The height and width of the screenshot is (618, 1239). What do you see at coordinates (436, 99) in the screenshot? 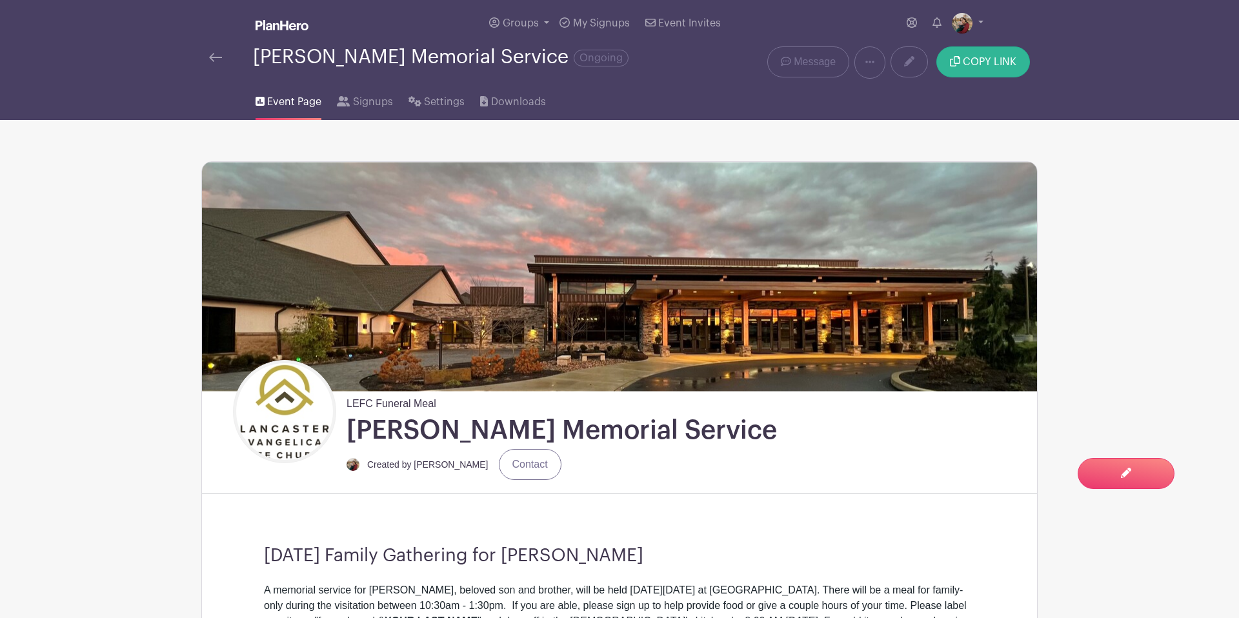
I see `a: Settings` at bounding box center [436, 99].